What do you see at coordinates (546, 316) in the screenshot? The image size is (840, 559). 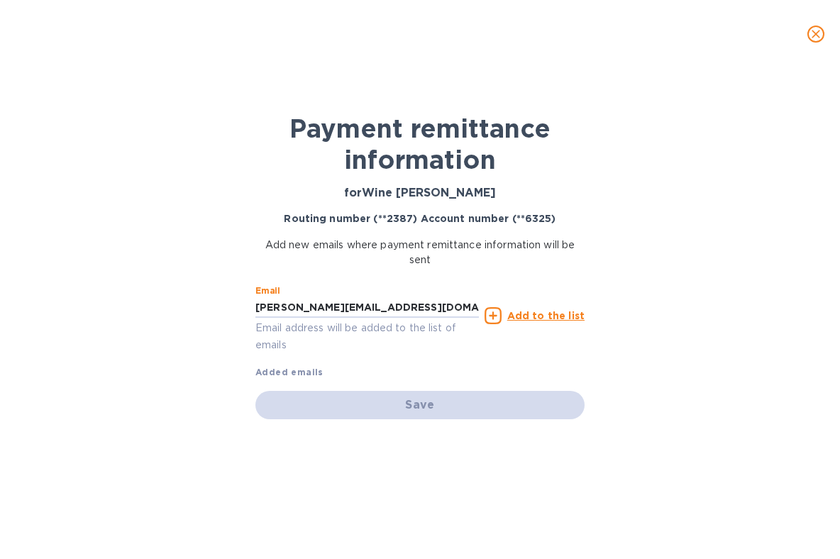 I see `u: Add to the list` at bounding box center [546, 316].